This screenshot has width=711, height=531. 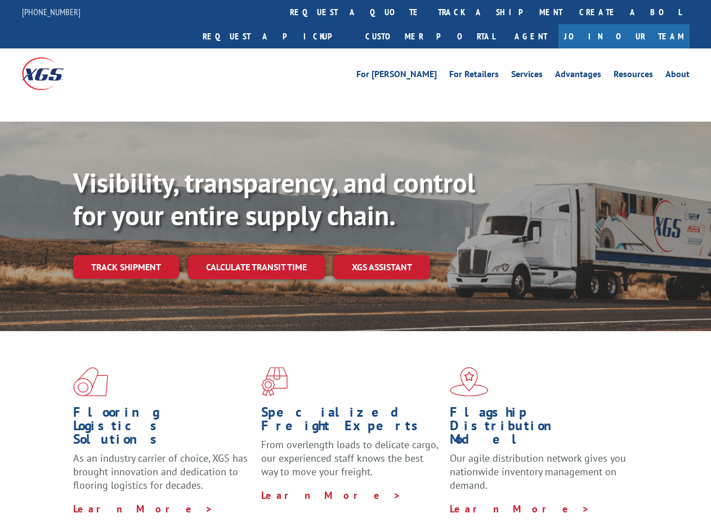 What do you see at coordinates (531, 36) in the screenshot?
I see `a: Agent` at bounding box center [531, 36].